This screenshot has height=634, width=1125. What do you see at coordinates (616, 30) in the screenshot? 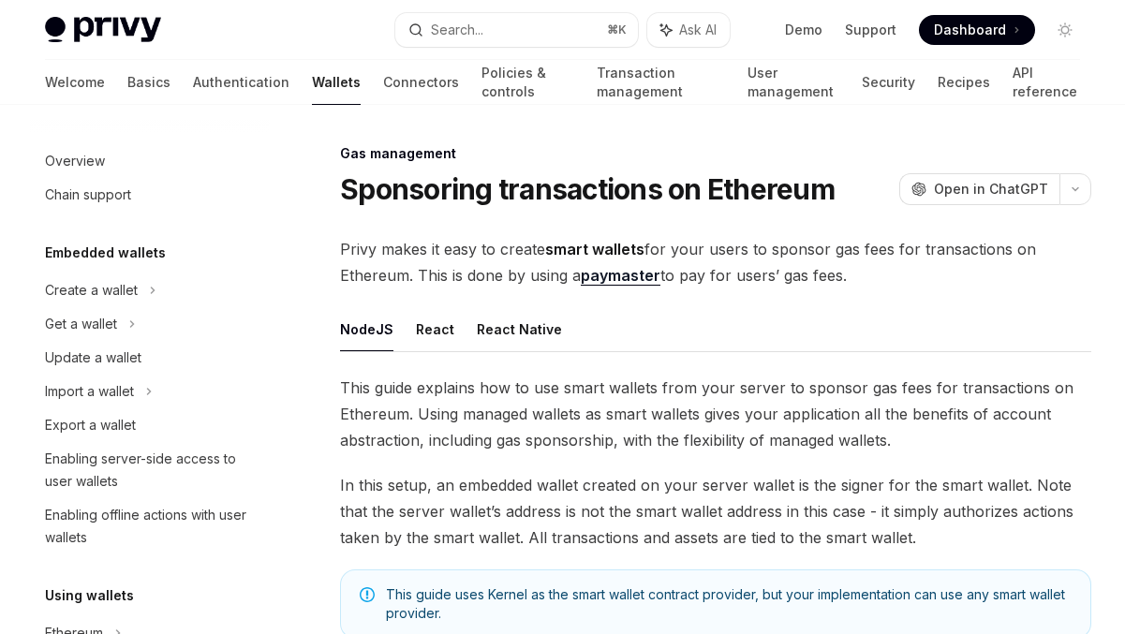
I see `span: ⌘ K` at bounding box center [616, 30].